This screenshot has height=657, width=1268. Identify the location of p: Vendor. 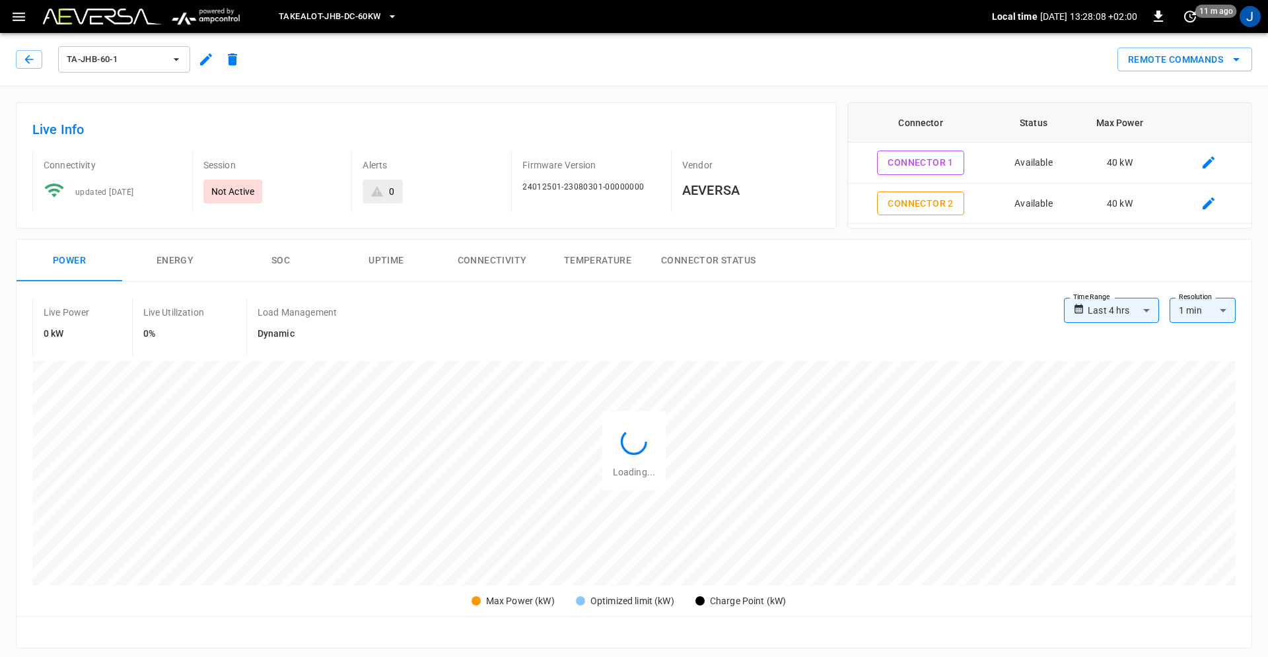
(751, 165).